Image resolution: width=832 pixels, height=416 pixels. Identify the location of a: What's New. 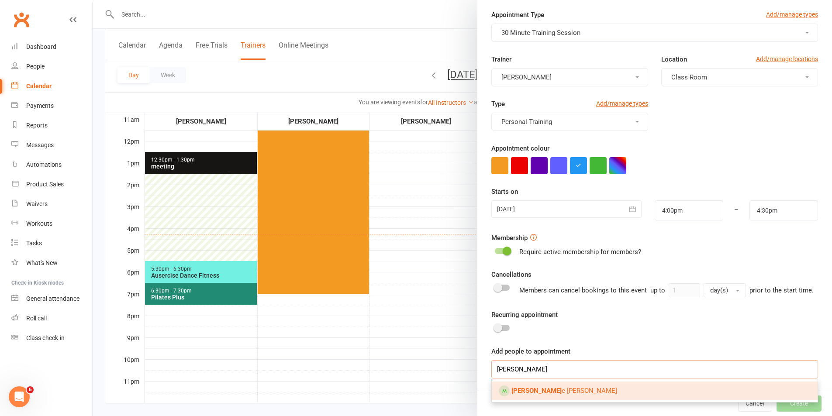
(52, 263).